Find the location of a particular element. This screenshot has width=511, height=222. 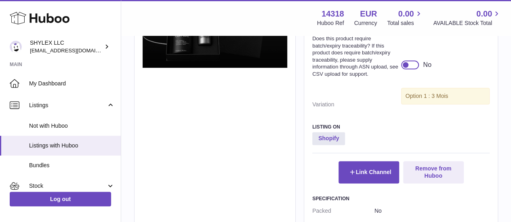

span: Listings with Huboo is located at coordinates (72, 146).